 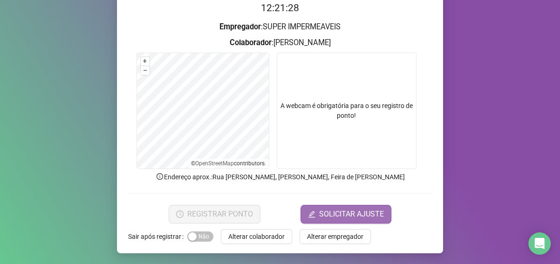 I want to click on h3: : SUPER IMPERMEAVEIS, so click(x=280, y=27).